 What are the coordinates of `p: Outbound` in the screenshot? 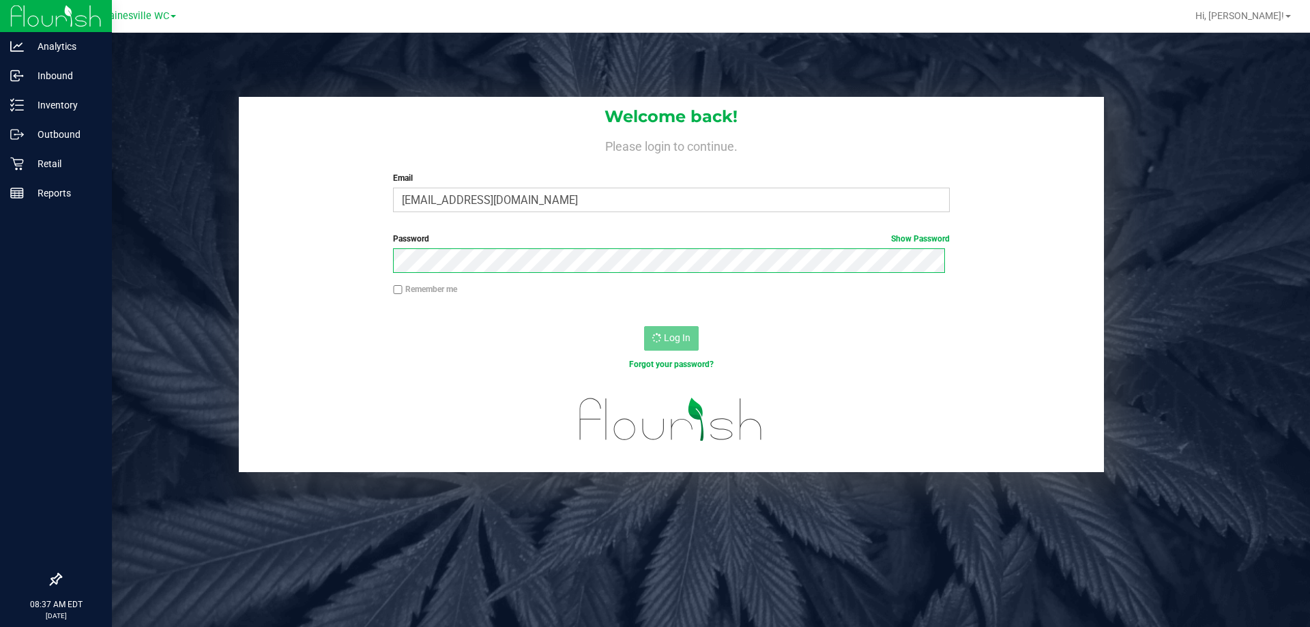 It's located at (65, 134).